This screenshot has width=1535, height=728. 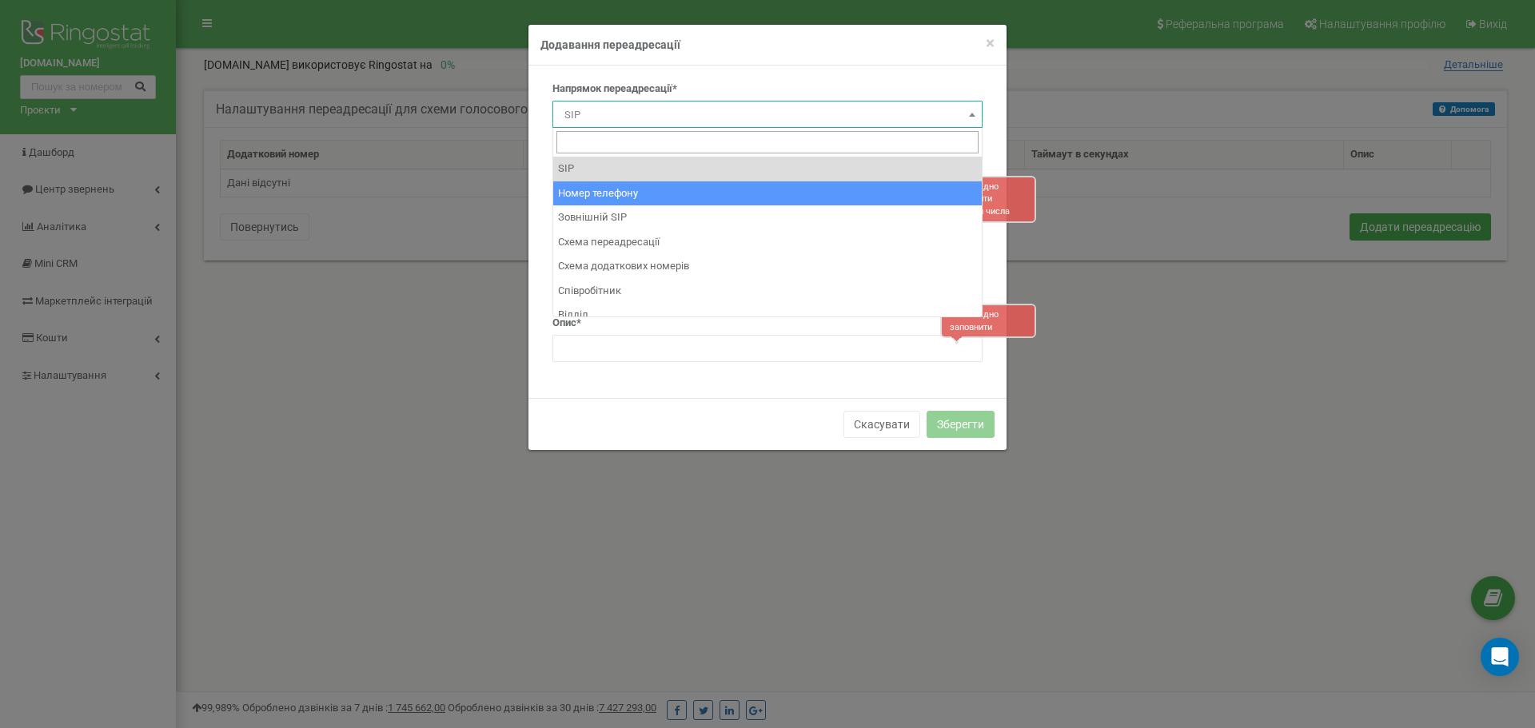 I want to click on li: Зовнішній SIP, so click(x=767, y=217).